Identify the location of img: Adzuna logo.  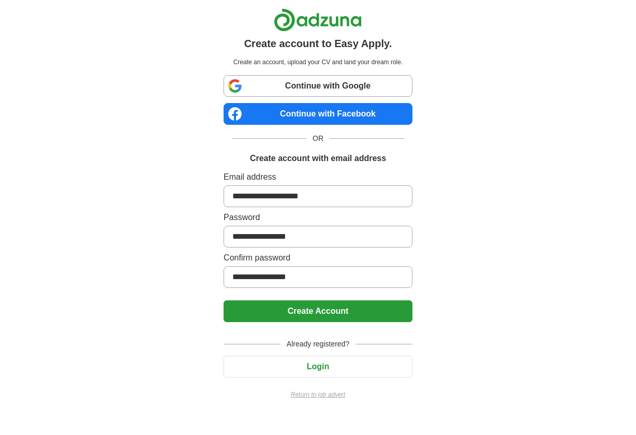
(318, 20).